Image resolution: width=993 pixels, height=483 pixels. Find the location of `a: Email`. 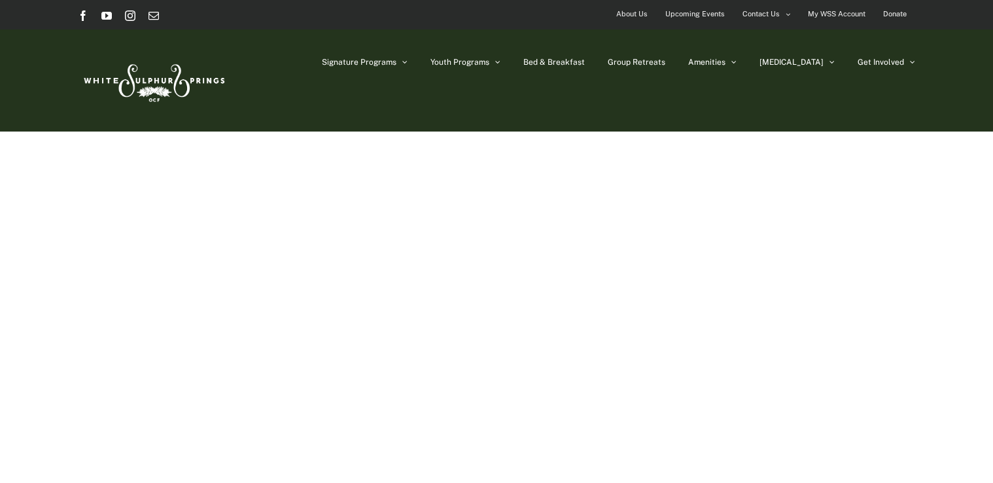

a: Email is located at coordinates (154, 16).